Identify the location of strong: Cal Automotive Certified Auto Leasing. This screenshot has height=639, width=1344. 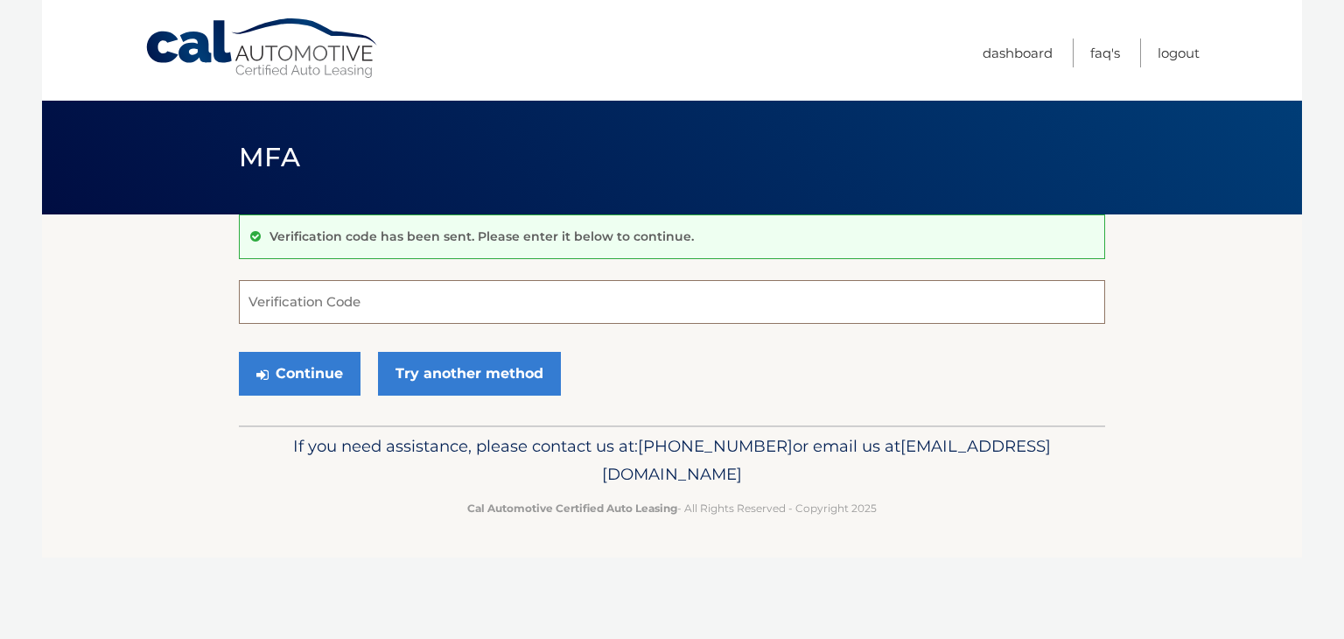
(572, 507).